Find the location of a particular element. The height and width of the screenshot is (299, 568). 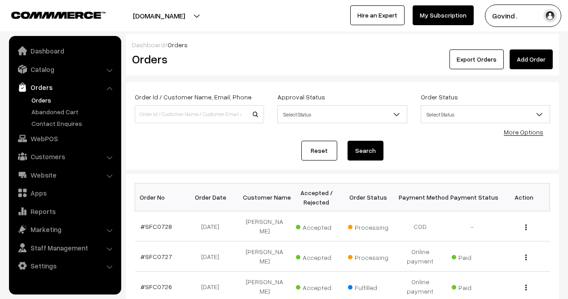

span: Orders is located at coordinates (177, 44).